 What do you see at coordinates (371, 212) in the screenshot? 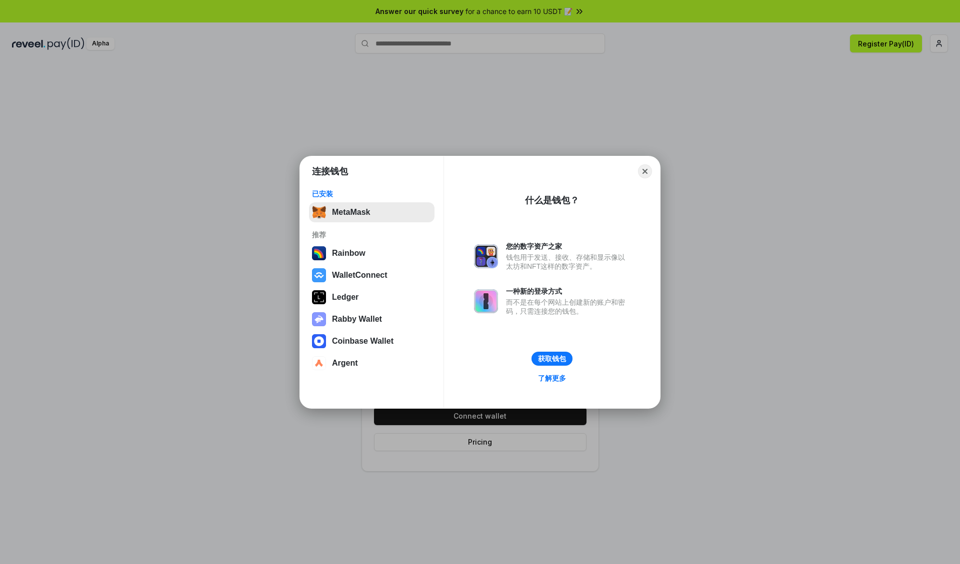
I see `button: MetaMask` at bounding box center [371, 212].